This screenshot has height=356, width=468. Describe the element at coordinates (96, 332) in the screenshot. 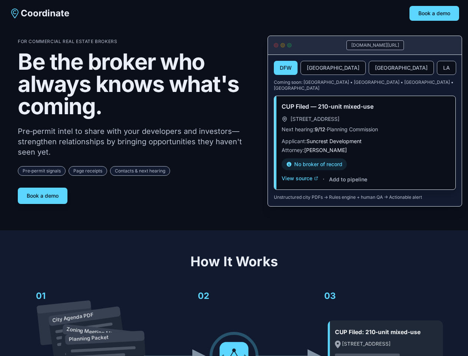

I see `text: Zoning Meeting Minutes` at that location.